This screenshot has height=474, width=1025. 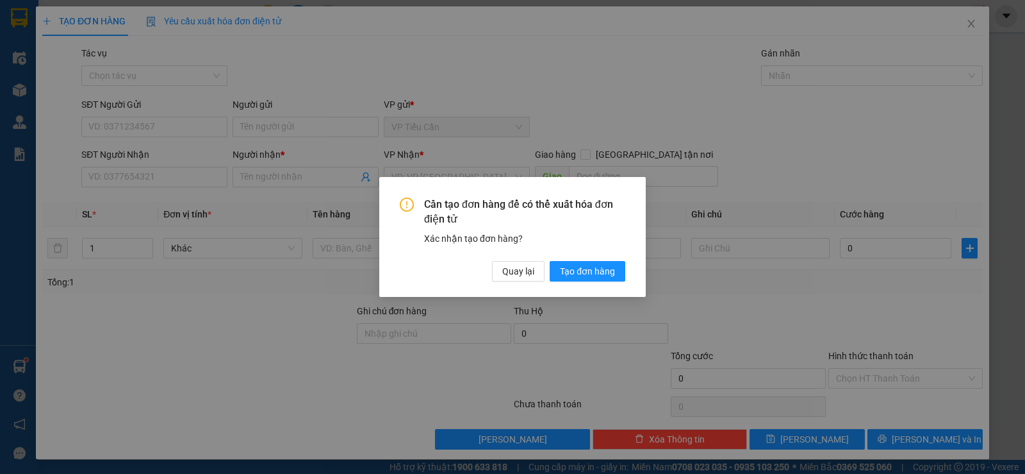 What do you see at coordinates (588, 271) in the screenshot?
I see `span: Tạo đơn hàng` at bounding box center [588, 271].